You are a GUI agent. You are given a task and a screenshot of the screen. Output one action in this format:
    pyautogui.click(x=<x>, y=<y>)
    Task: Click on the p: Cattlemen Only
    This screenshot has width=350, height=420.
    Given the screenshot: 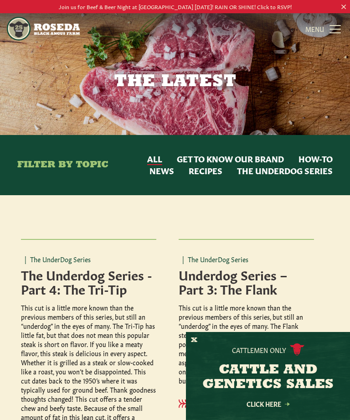 What is the action you would take?
    pyautogui.click(x=259, y=350)
    